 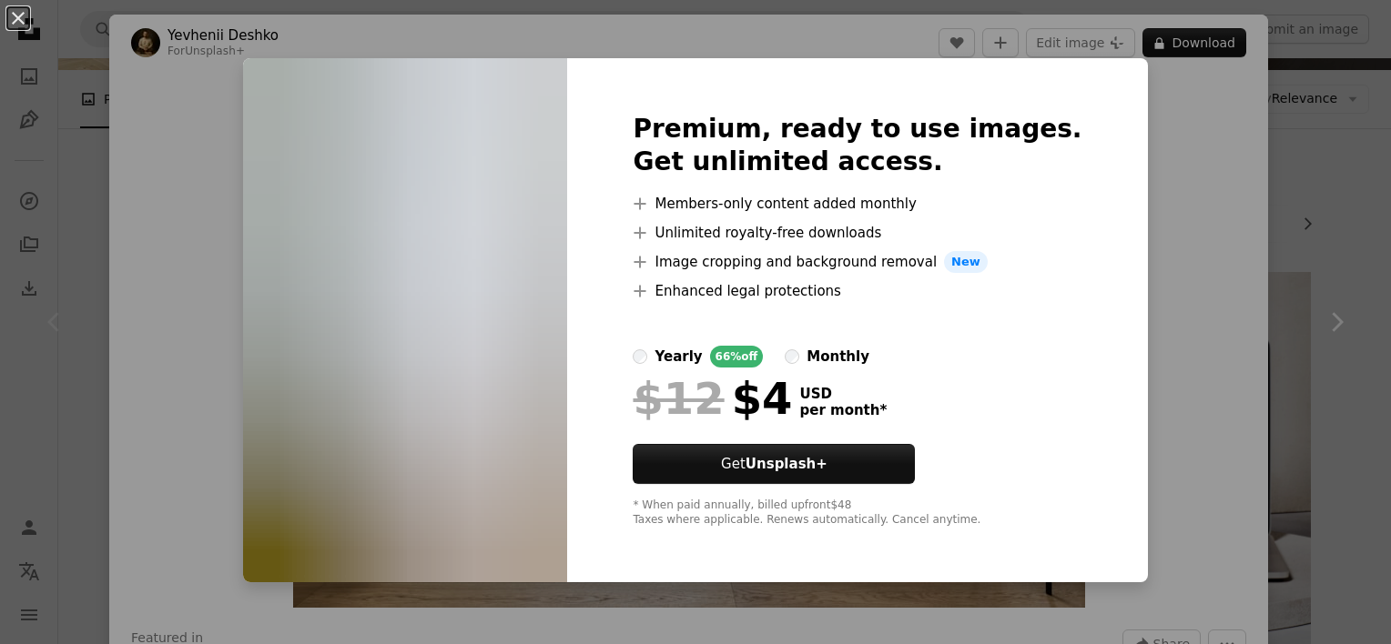 I want to click on div: yearly, so click(x=678, y=357).